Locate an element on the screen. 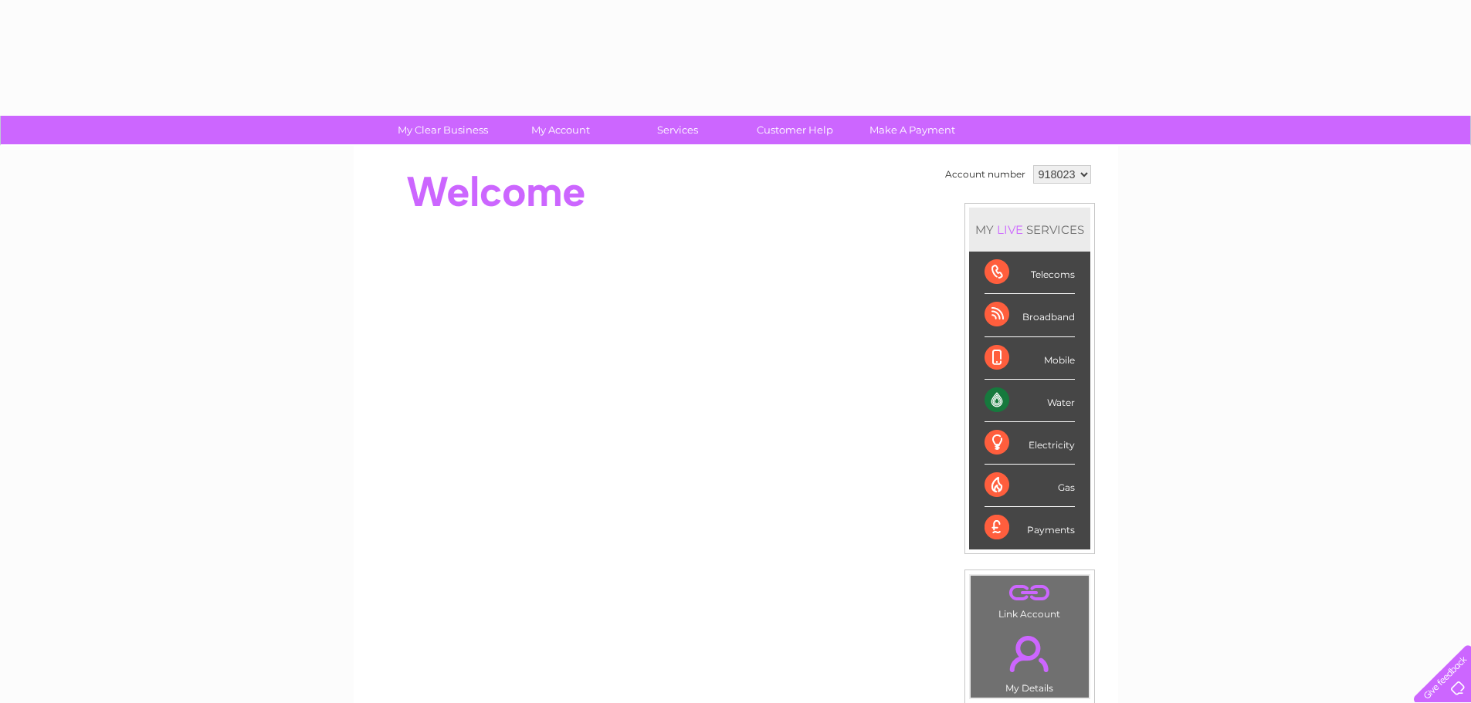 The height and width of the screenshot is (703, 1471). div: Payments is located at coordinates (1029, 528).